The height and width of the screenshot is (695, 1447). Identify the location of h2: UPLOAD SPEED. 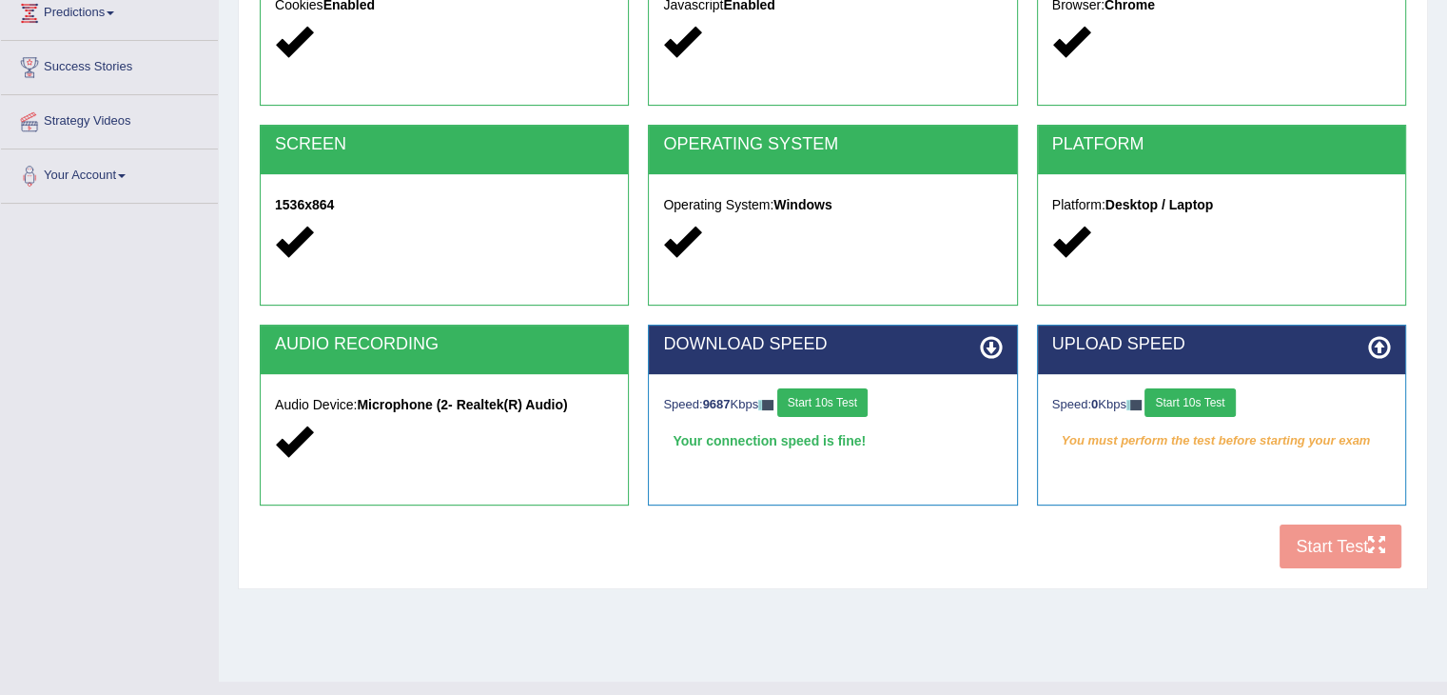
(1222, 344).